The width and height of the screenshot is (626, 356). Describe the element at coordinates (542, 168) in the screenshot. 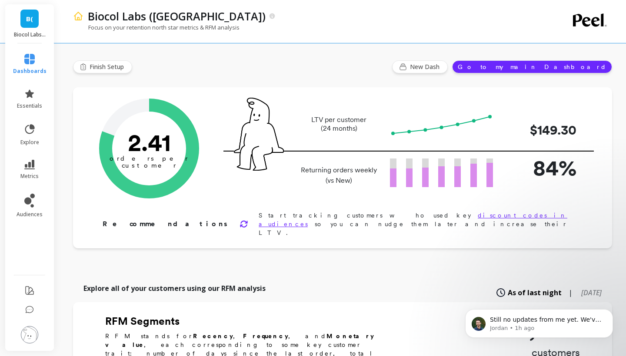

I see `p: 84%` at that location.